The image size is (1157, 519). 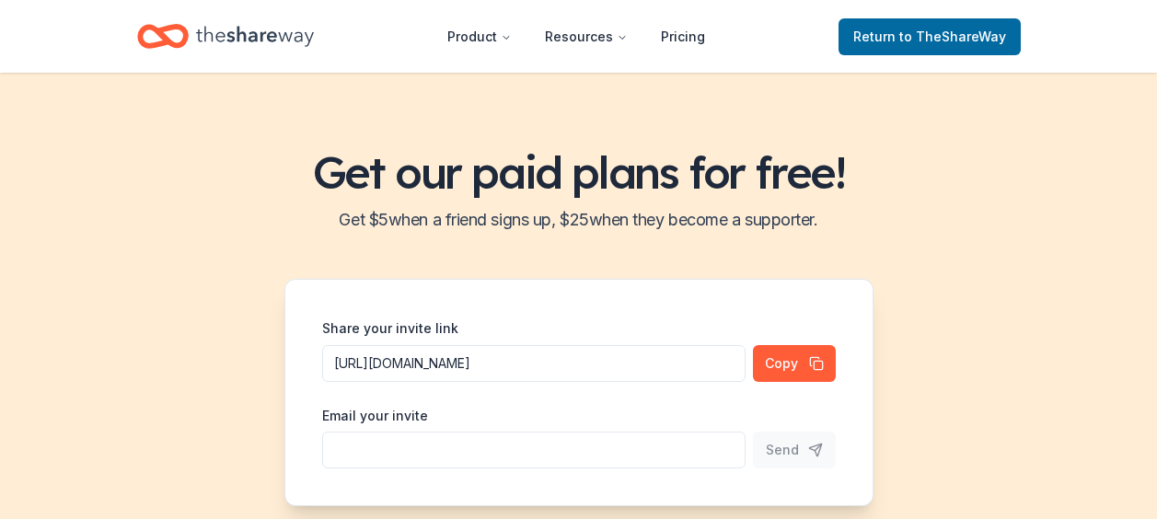 What do you see at coordinates (390, 329) in the screenshot?
I see `label: Share your invite link` at bounding box center [390, 329].